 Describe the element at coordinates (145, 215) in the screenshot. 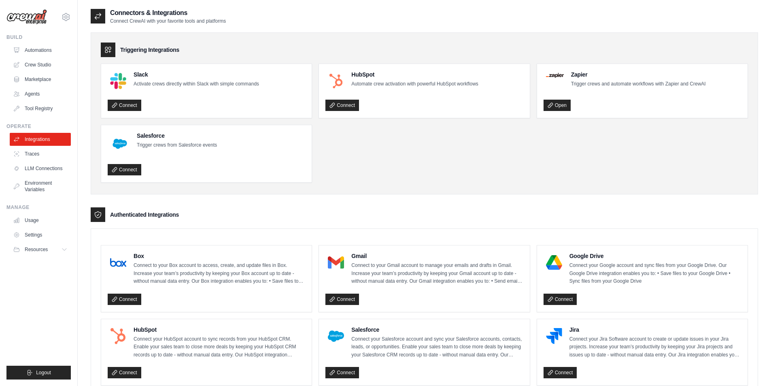

I see `h3: Authenticated Integrations` at that location.